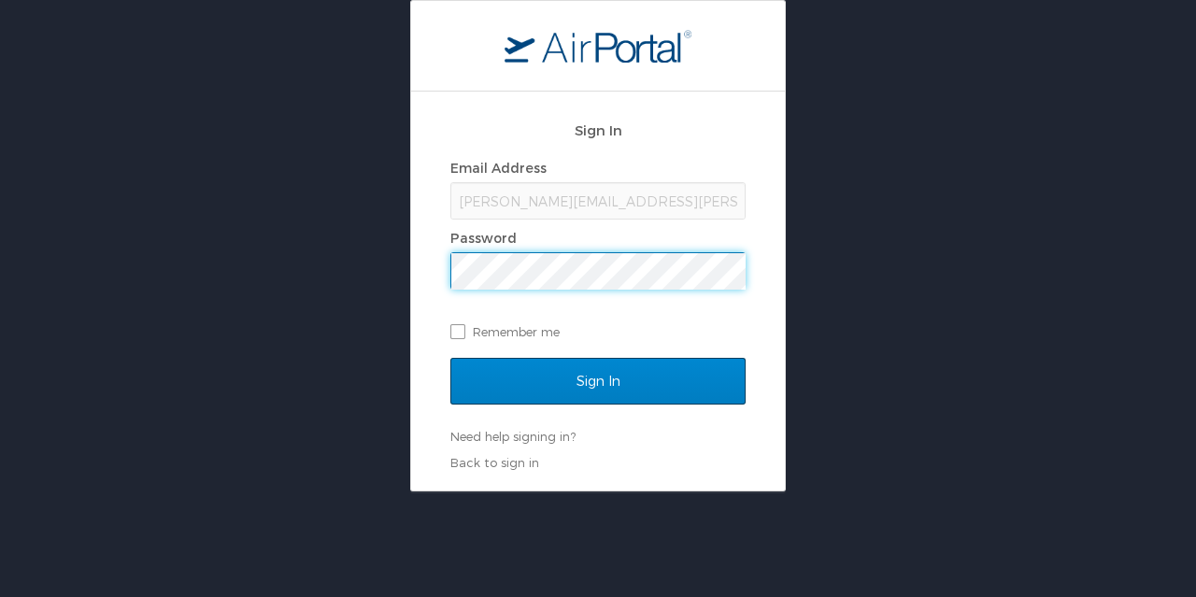 This screenshot has height=597, width=1196. What do you see at coordinates (498, 167) in the screenshot?
I see `label: Email Address` at bounding box center [498, 167].